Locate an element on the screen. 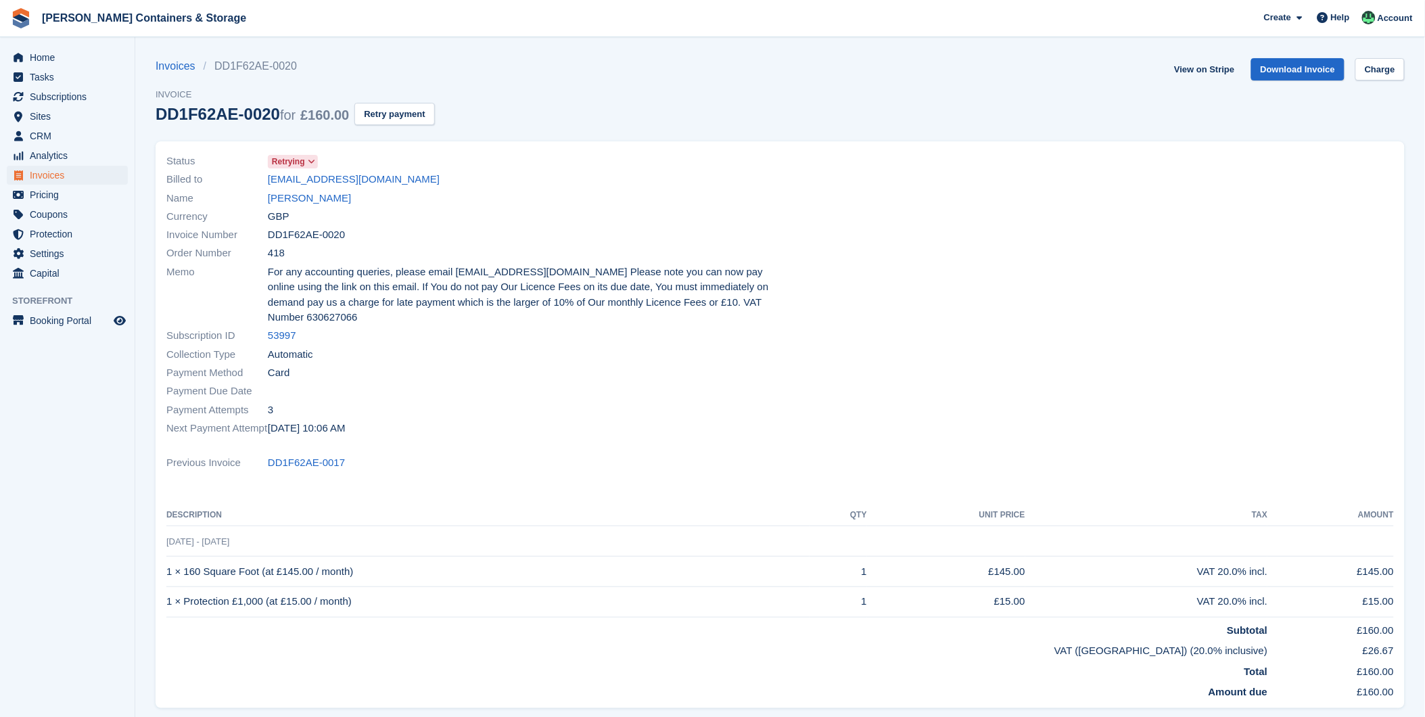 This screenshot has height=717, width=1425. button: Retry payment is located at coordinates (394, 114).